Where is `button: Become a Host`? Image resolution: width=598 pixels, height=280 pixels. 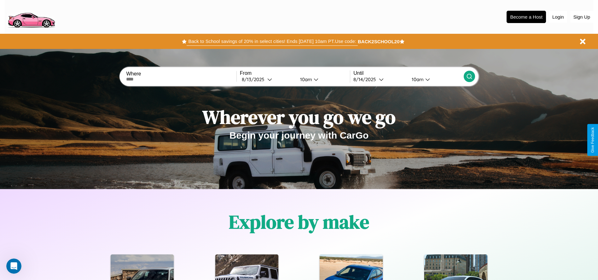 button: Become a Host is located at coordinates (526, 17).